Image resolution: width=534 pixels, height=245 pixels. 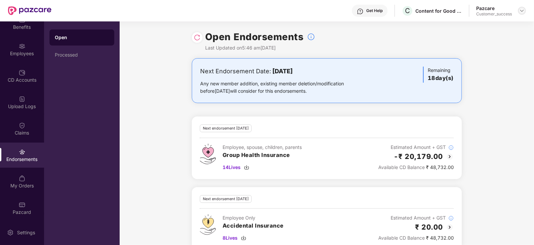 I want to click on h3: Group Health Insurance, so click(x=262, y=155).